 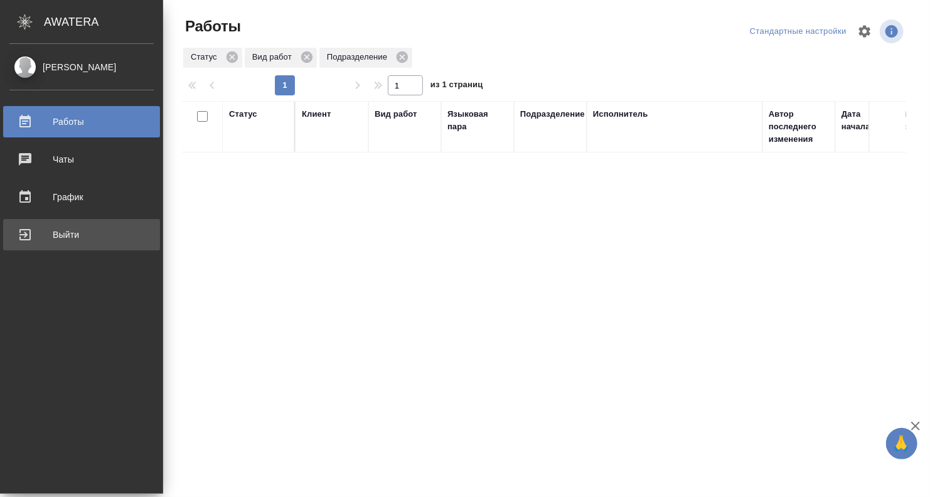 What do you see at coordinates (82, 159) in the screenshot?
I see `div: Чаты` at bounding box center [82, 159].